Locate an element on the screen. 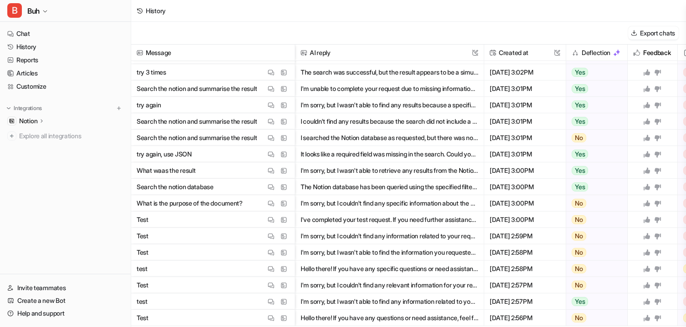  a: Explore all integrations is located at coordinates (65, 136).